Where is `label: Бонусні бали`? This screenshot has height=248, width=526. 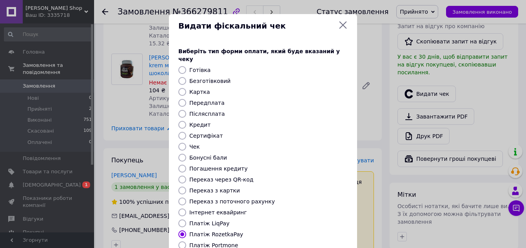
label: Бонусні бали is located at coordinates (208, 158).